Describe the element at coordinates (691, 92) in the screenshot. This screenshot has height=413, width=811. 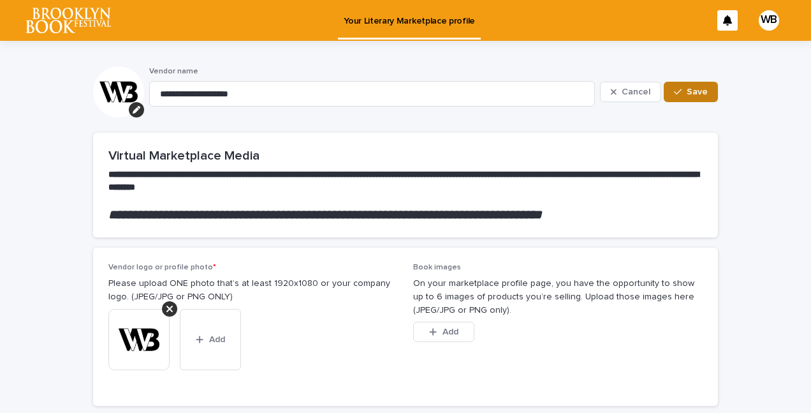
I see `button: Save` at that location.